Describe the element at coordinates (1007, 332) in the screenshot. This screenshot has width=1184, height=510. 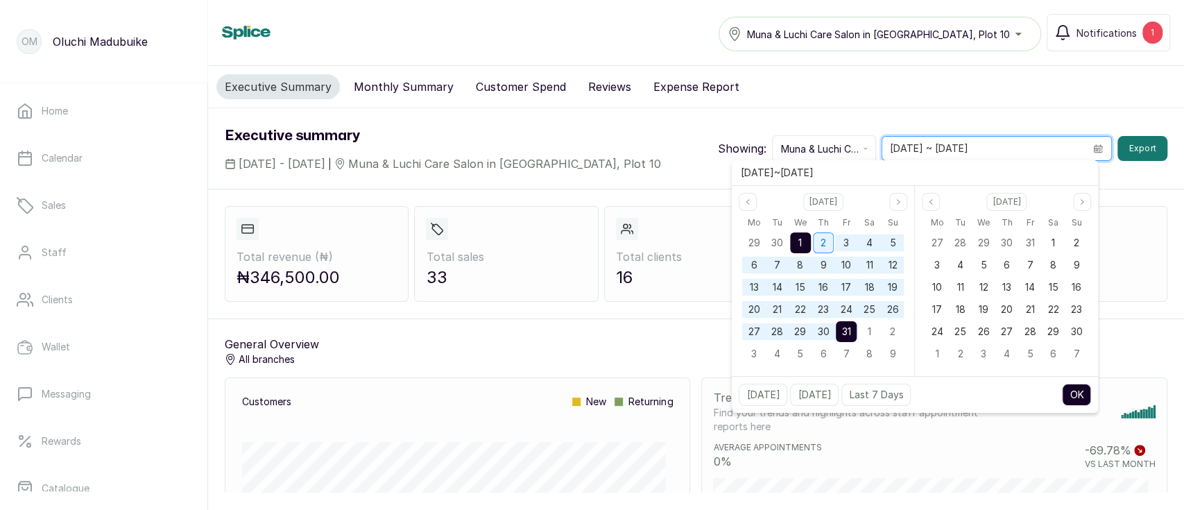
I see `div: 27 Nov 2025` at that location.